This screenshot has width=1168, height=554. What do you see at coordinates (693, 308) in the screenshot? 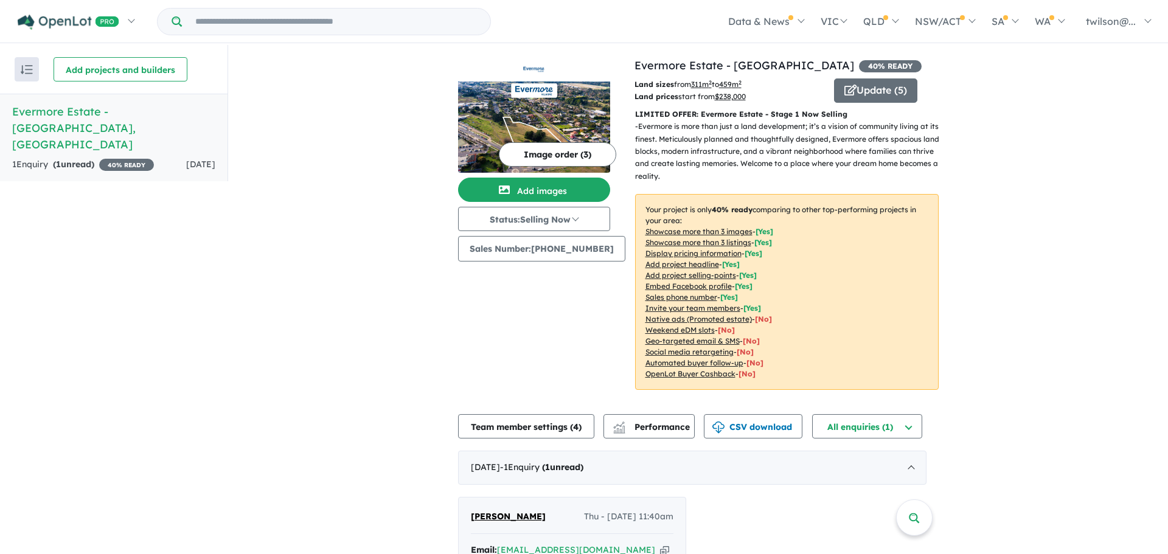
I see `u: Invite your team members` at bounding box center [693, 308].